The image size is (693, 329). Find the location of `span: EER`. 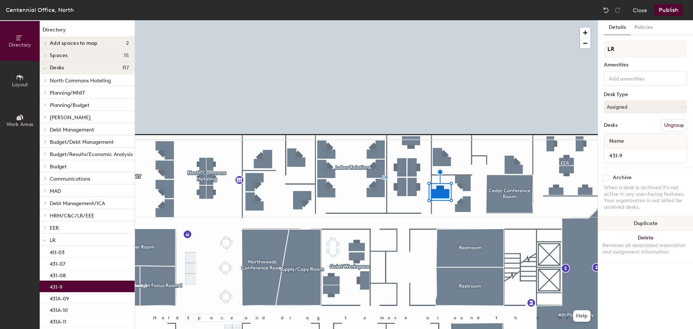

span: EER is located at coordinates (54, 228).